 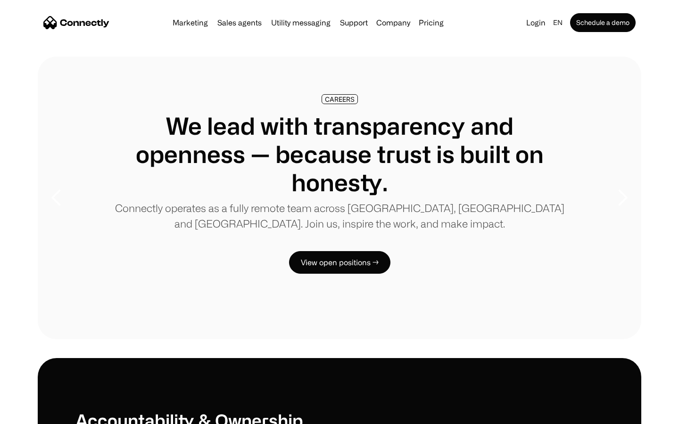 I want to click on a: Utility messaging, so click(x=301, y=23).